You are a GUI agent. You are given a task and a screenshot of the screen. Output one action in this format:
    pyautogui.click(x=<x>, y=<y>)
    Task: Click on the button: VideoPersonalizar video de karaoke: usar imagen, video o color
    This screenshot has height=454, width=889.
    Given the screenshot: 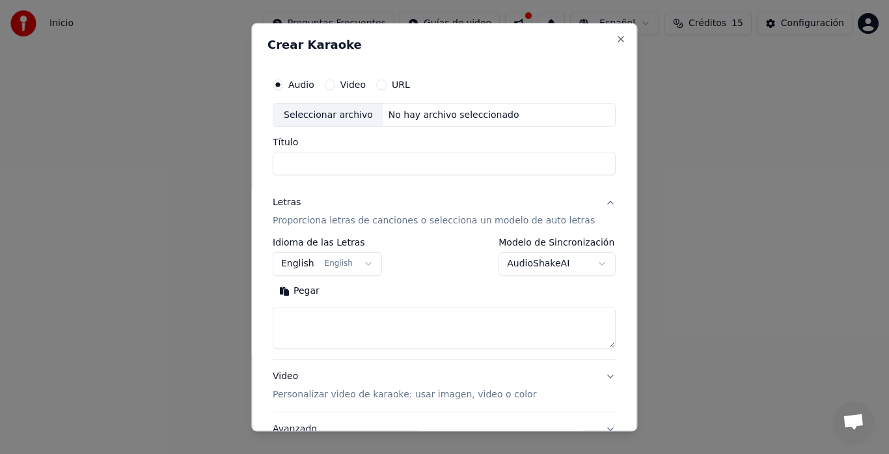 What is the action you would take?
    pyautogui.click(x=444, y=386)
    